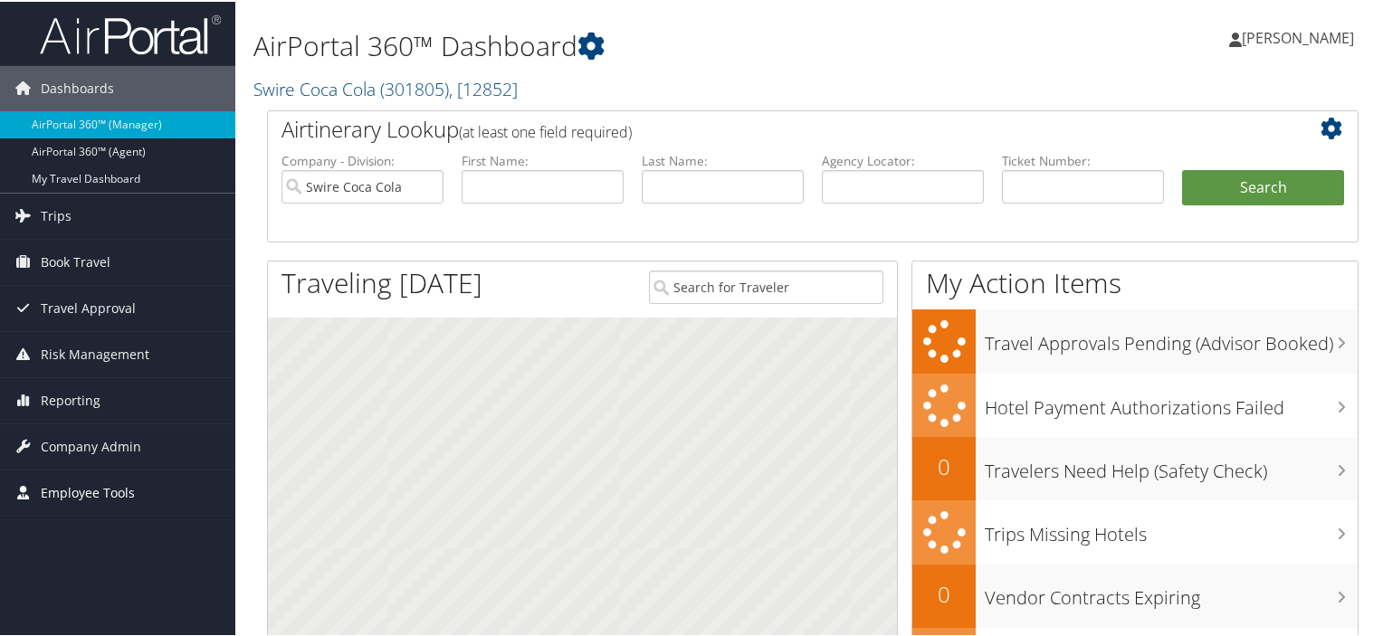 The width and height of the screenshot is (1383, 636). Describe the element at coordinates (90, 445) in the screenshot. I see `span: Company Admin` at that location.